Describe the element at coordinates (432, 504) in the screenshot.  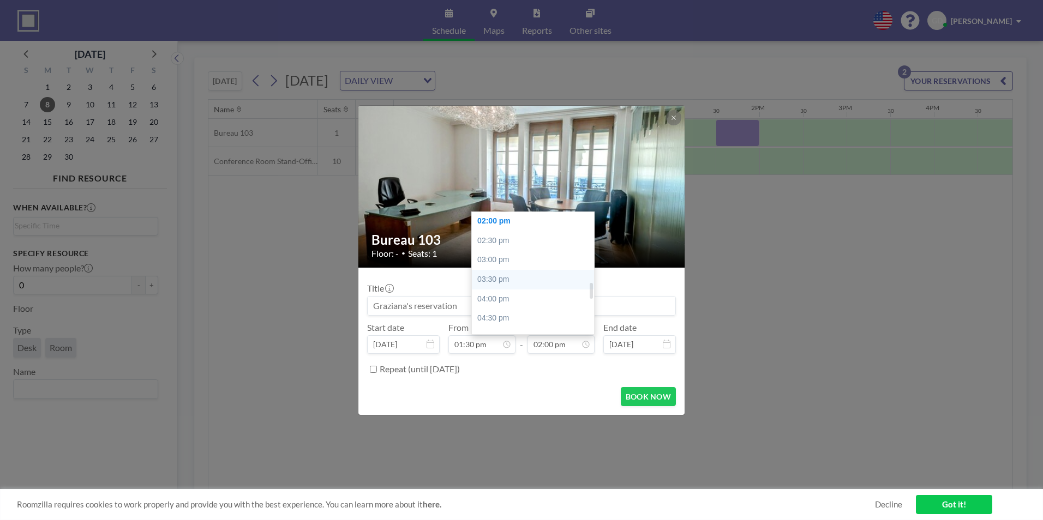
I see `a: here.` at that location.